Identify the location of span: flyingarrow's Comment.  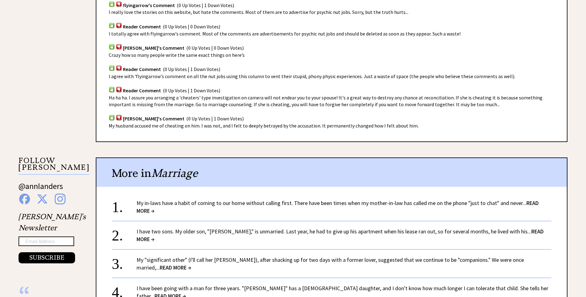
(149, 5).